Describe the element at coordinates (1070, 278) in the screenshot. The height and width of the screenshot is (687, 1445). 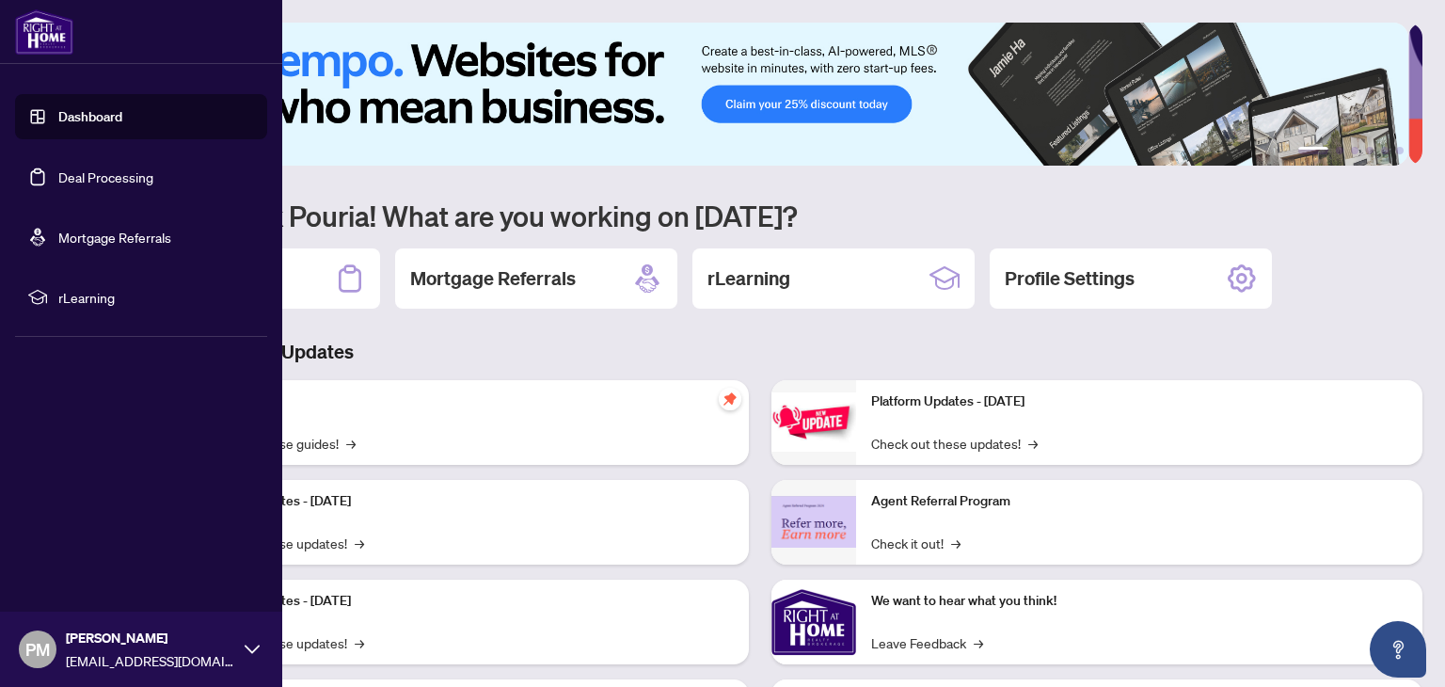
I see `h2: Profile Settings` at that location.